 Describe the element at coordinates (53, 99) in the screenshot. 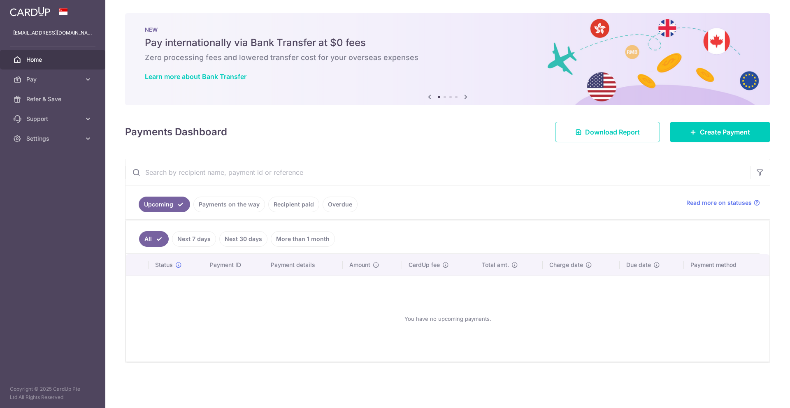

I see `span: Refer & Save` at that location.